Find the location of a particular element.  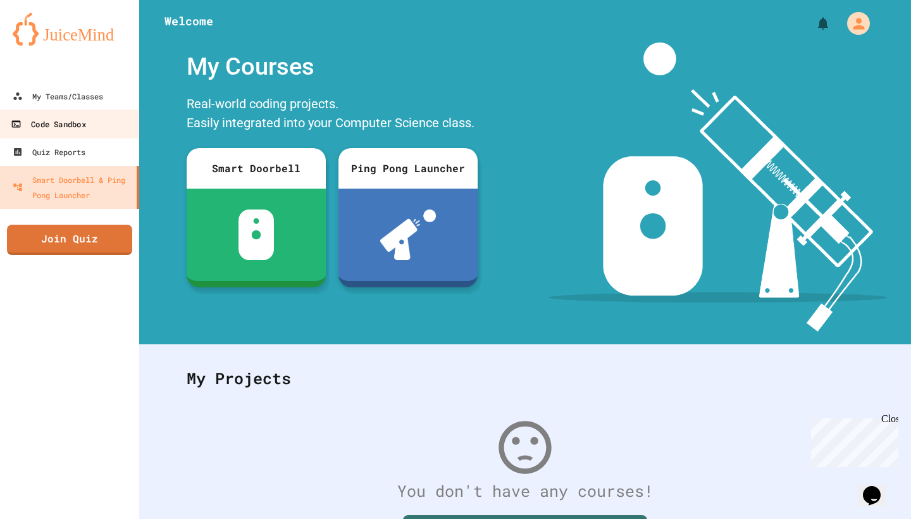

div: Smart Doorbell is located at coordinates (256, 168).